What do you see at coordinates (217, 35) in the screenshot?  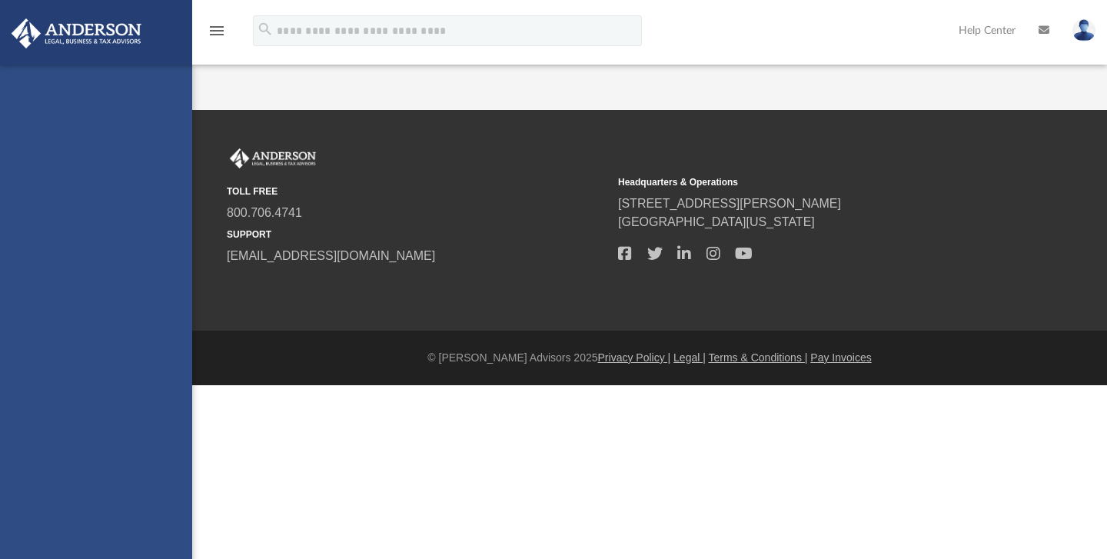 I see `a: menu` at bounding box center [217, 35].